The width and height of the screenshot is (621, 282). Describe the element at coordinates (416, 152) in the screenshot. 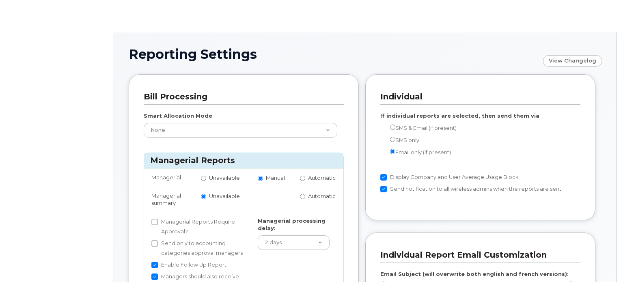

I see `label: Email only (if present)` at that location.